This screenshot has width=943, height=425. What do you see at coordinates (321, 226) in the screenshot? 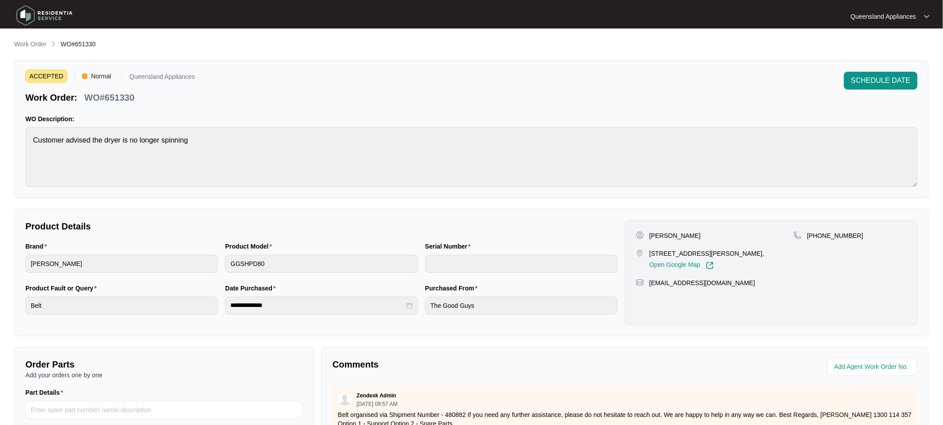
I see `p: Product Details` at bounding box center [321, 226].